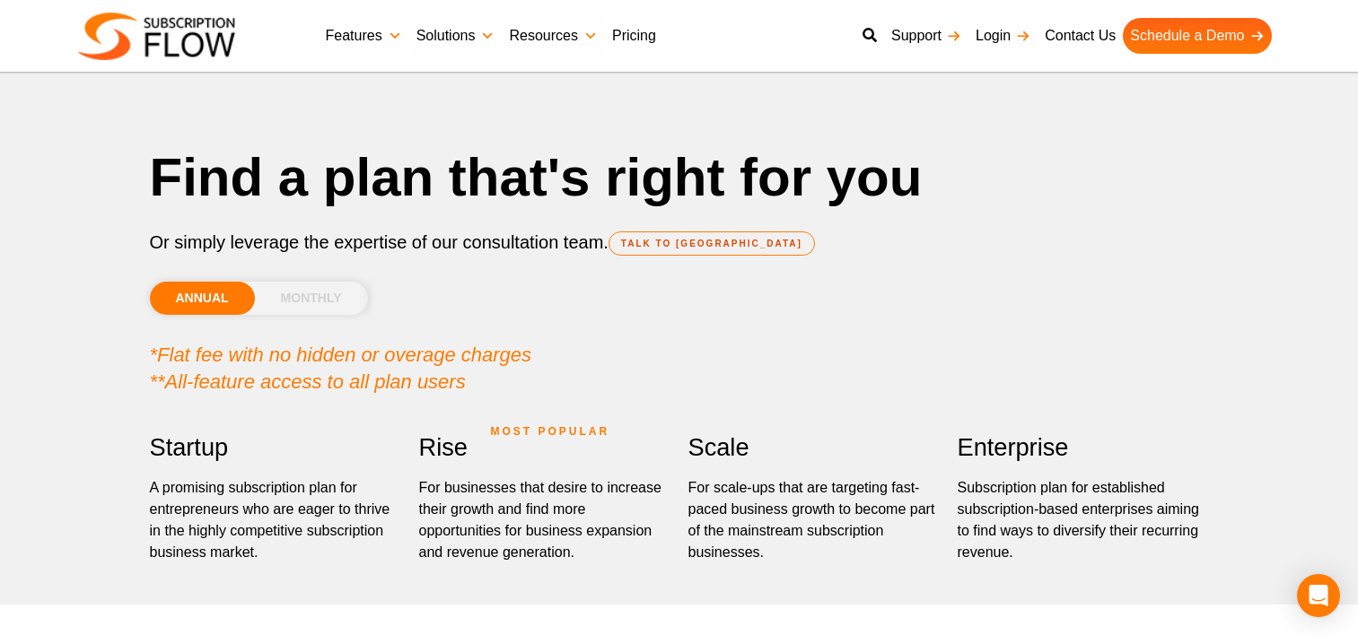 This screenshot has width=1358, height=635. What do you see at coordinates (634, 36) in the screenshot?
I see `a: Pricing` at bounding box center [634, 36].